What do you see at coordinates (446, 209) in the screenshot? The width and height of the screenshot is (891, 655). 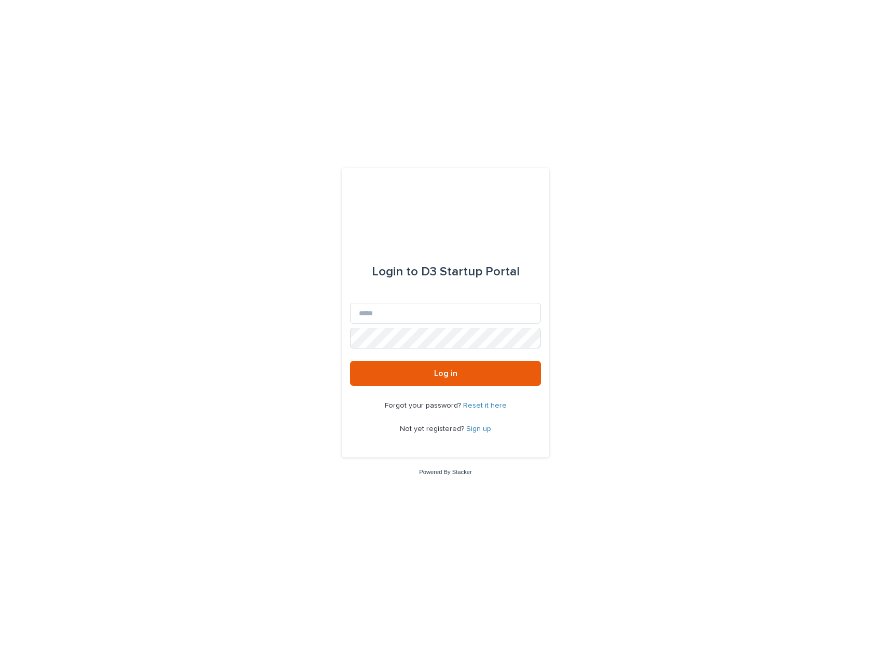 I see `img: q0dI35fxT46jIlCv2fcp` at bounding box center [446, 209].